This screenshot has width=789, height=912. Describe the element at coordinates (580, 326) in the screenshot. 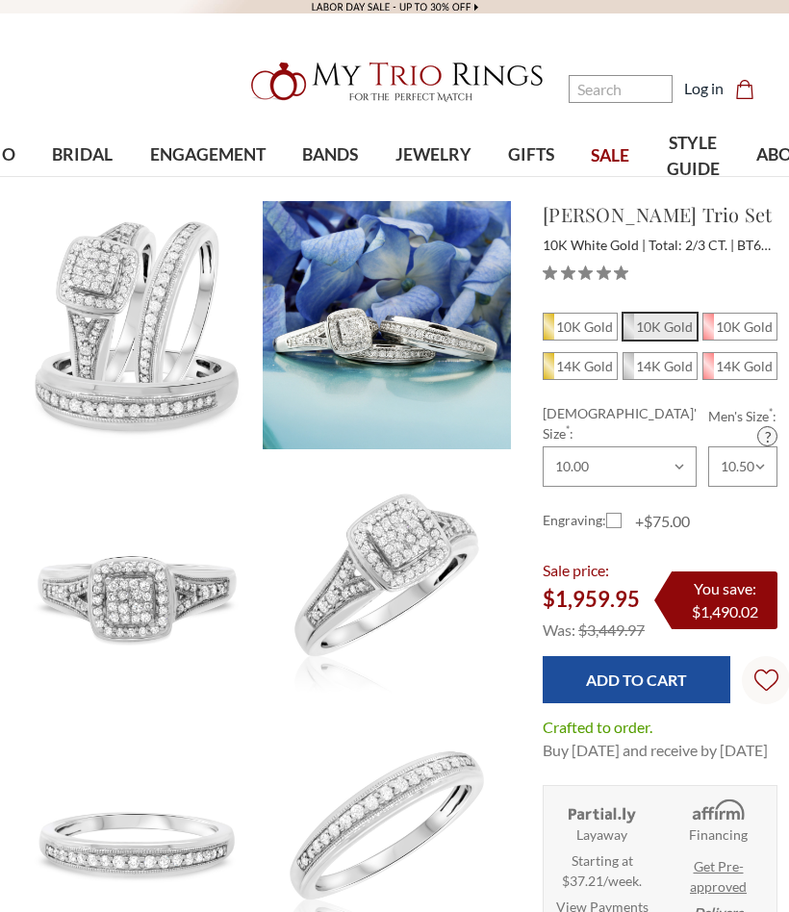

I see `span: 10K Yellow Gold` at that location.